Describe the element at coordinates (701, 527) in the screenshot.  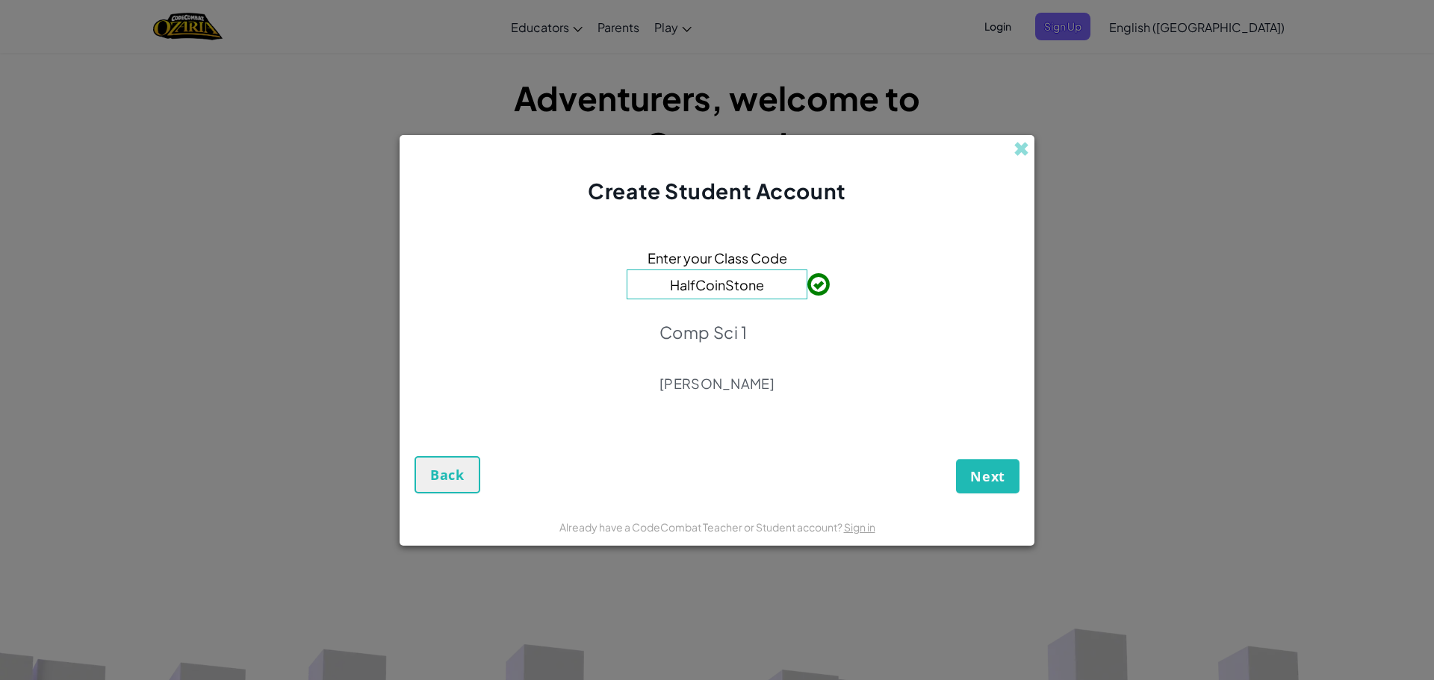
I see `span: Already have a CodeCombat Teacher or Student account?` at that location.